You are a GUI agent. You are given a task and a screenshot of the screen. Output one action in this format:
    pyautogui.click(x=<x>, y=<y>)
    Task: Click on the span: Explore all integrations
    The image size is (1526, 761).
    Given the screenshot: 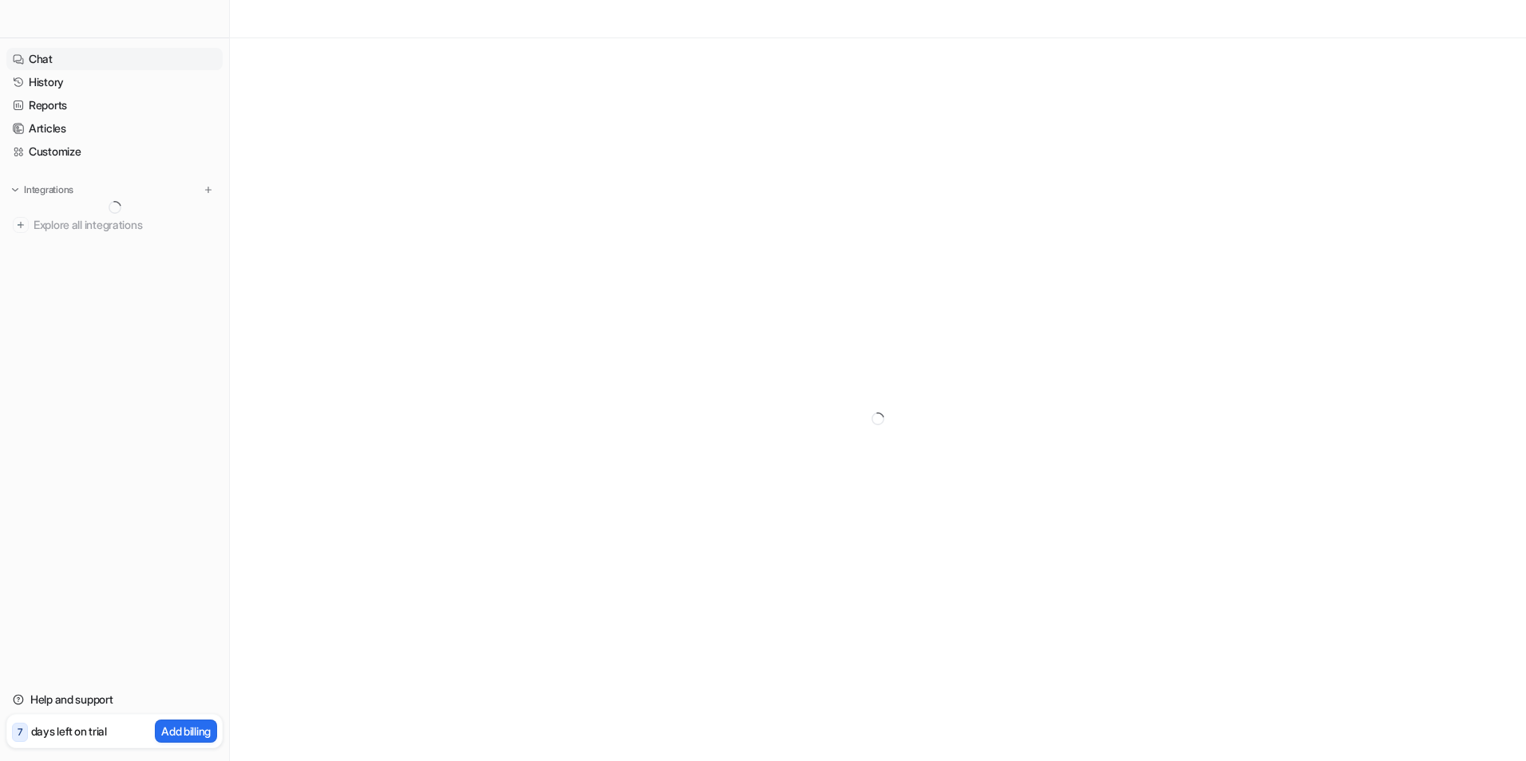 What is the action you would take?
    pyautogui.click(x=124, y=225)
    